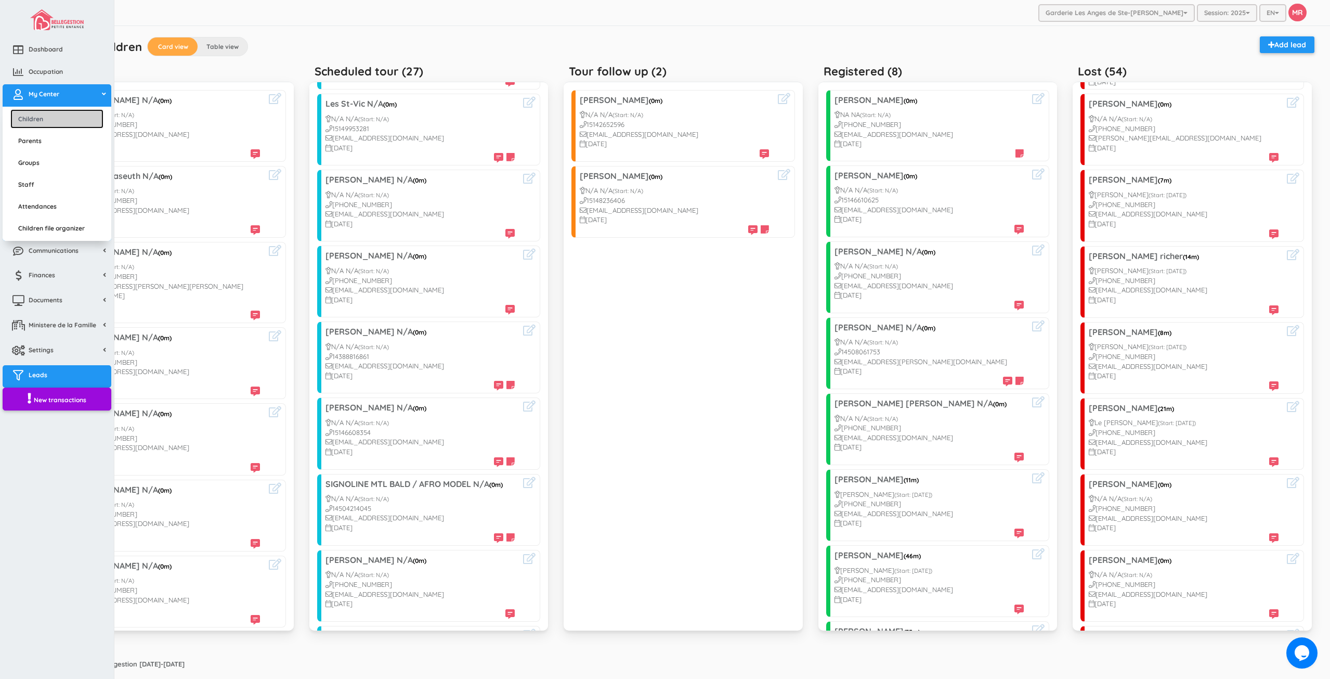 The image size is (1330, 679). Describe the element at coordinates (60, 399) in the screenshot. I see `span: New transactions` at that location.